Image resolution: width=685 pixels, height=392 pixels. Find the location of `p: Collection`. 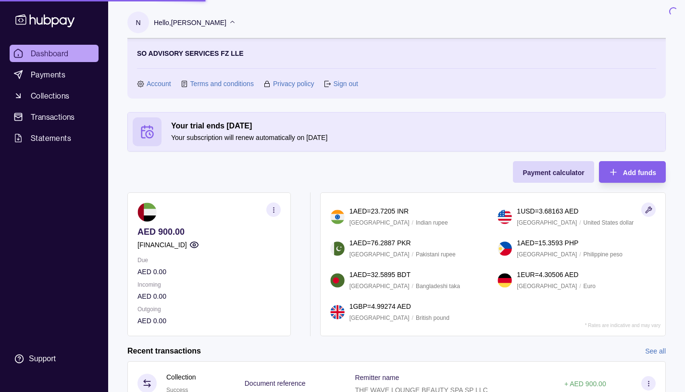

p: Collection is located at coordinates (181, 377).